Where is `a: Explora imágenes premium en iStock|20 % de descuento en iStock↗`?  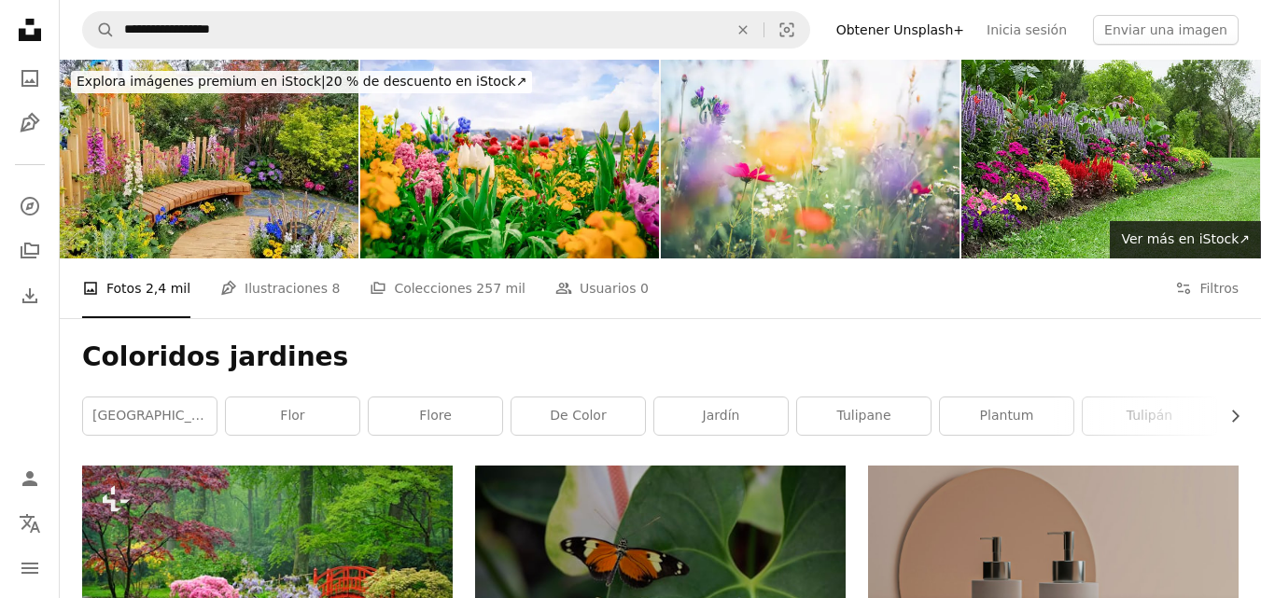
a: Explora imágenes premium en iStock|20 % de descuento en iStock↗ is located at coordinates (301, 82).